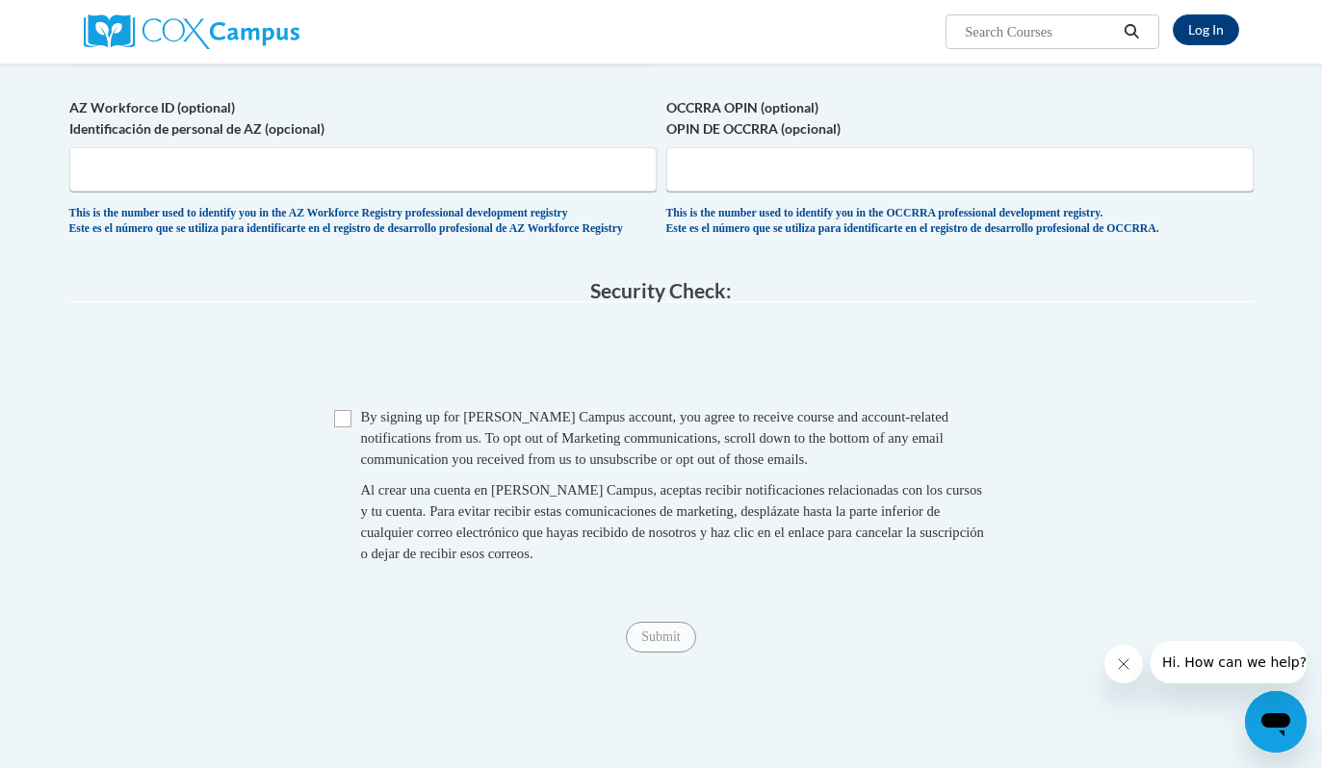 This screenshot has width=1322, height=768. What do you see at coordinates (192, 32) in the screenshot?
I see `img: Cox Campus` at bounding box center [192, 32].